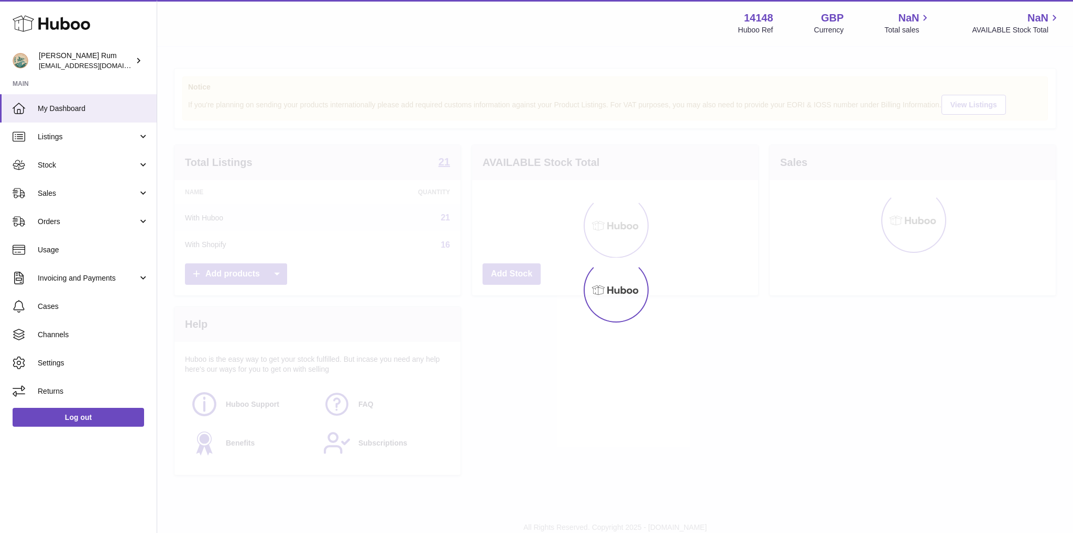  What do you see at coordinates (20, 61) in the screenshot?
I see `img: mail@bartirum.wales` at bounding box center [20, 61].